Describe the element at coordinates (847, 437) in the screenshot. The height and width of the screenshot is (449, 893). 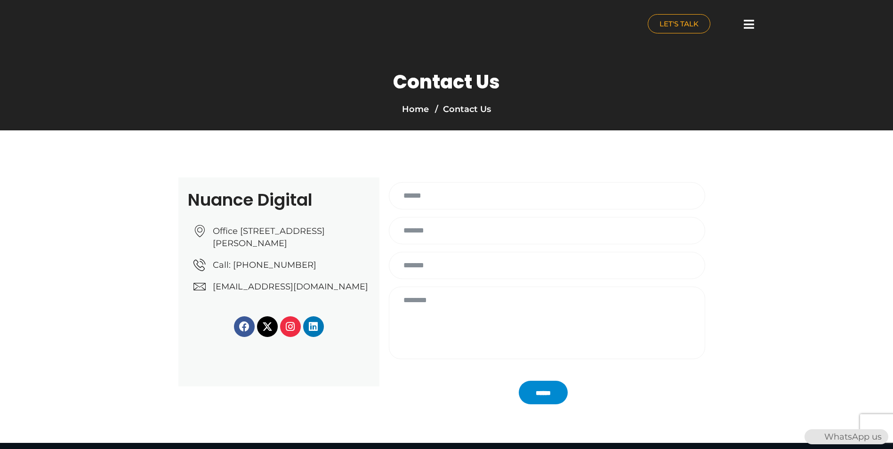
I see `div: WhatsApp us` at that location.